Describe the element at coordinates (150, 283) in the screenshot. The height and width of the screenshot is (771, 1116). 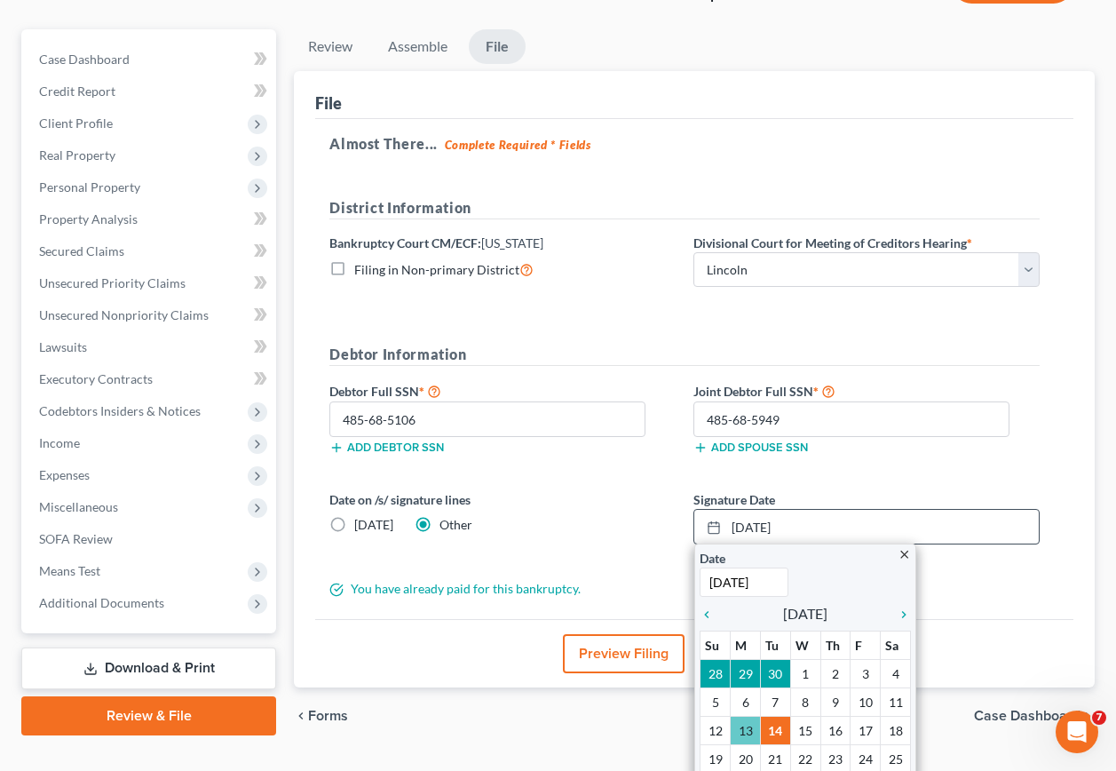
I see `a: Unsecured Priority Claims` at that location.